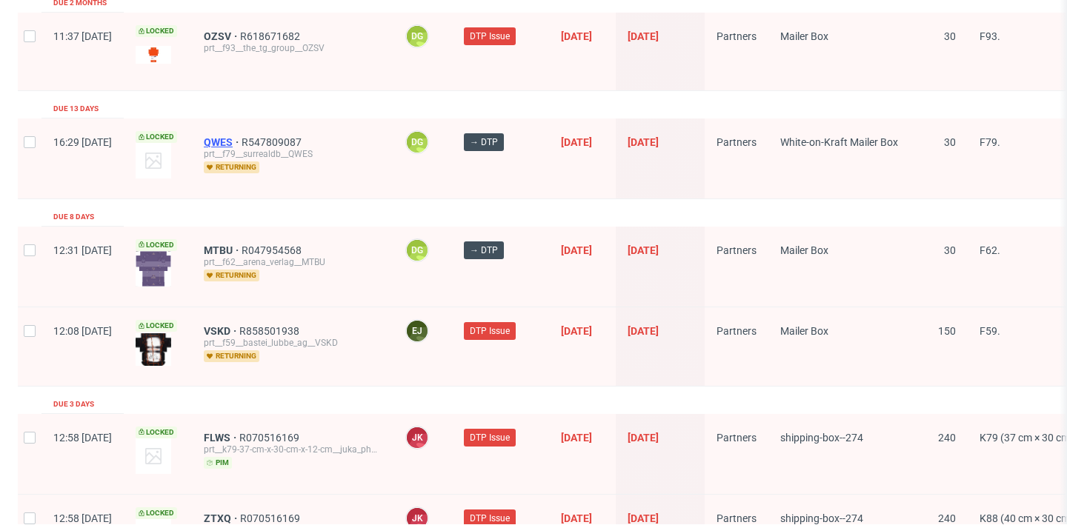 The width and height of the screenshot is (1067, 525). I want to click on span: R858501938, so click(271, 331).